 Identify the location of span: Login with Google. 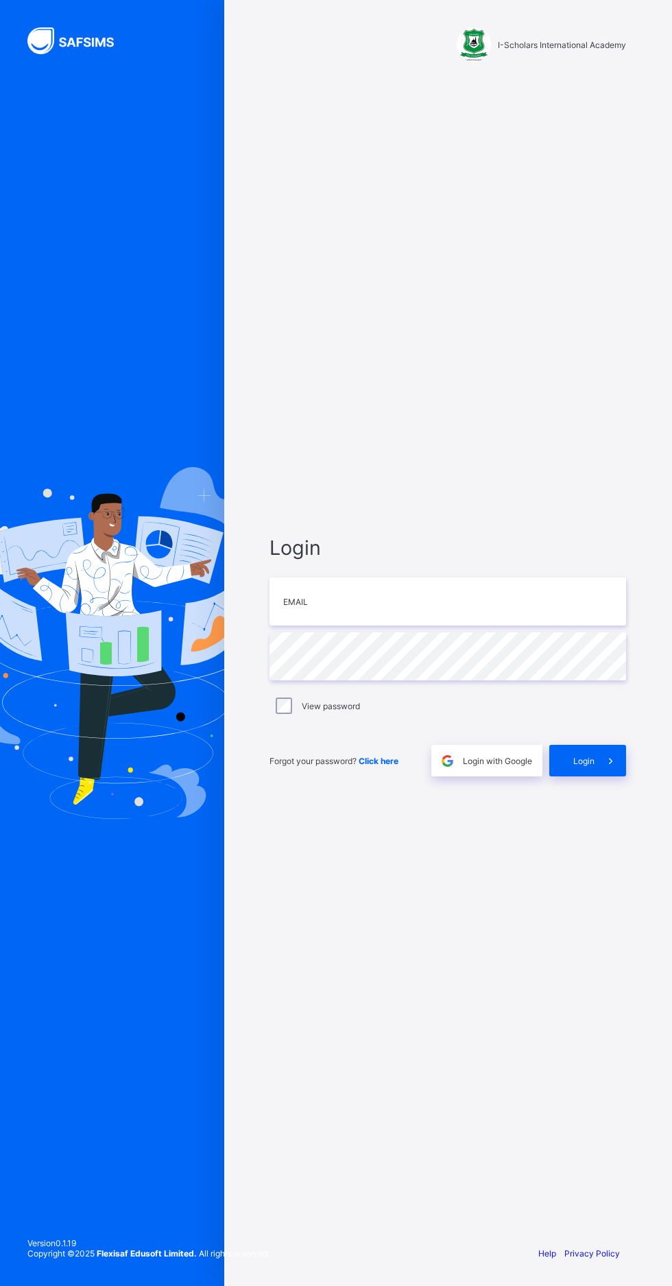
(497, 761).